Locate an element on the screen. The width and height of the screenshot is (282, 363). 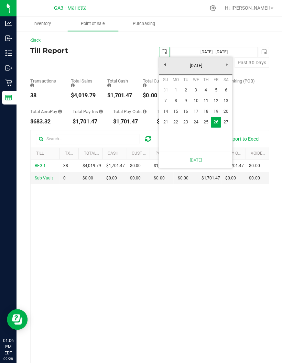
span: REG 1 is located at coordinates (40, 165).